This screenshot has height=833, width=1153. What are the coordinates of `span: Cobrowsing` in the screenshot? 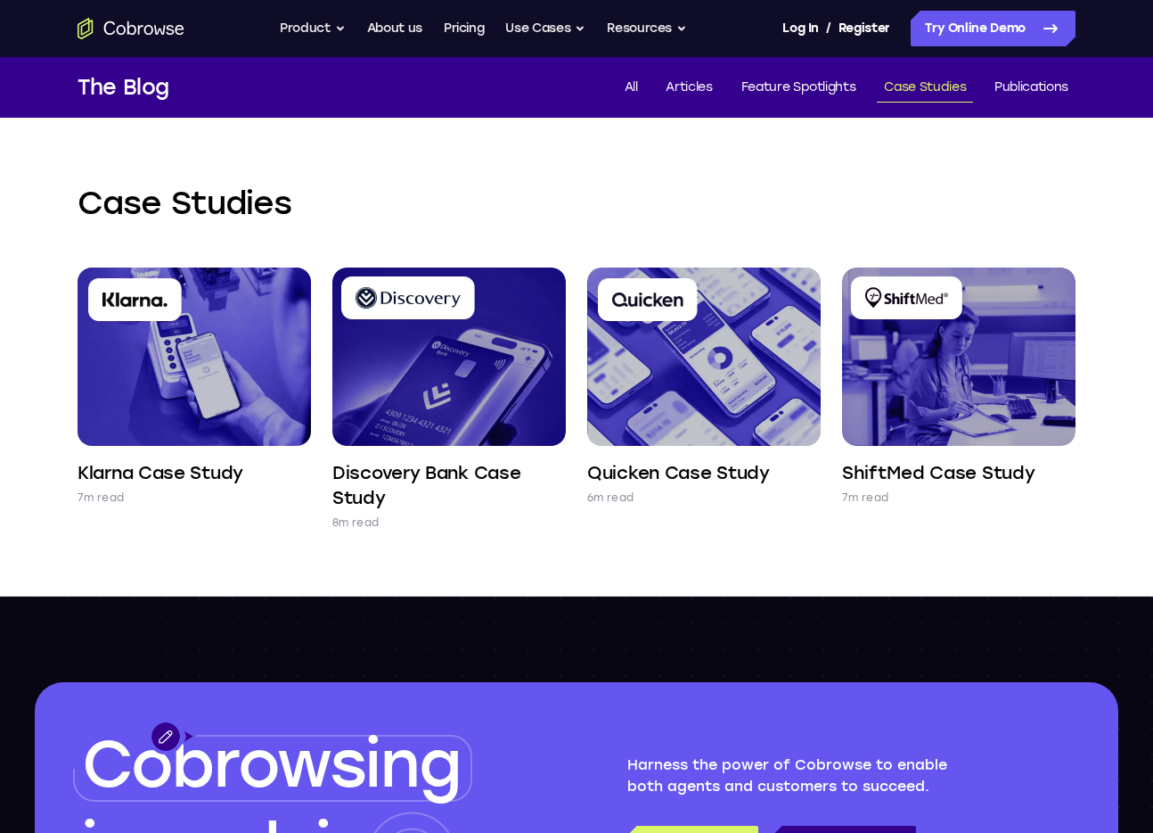 It's located at (271, 764).